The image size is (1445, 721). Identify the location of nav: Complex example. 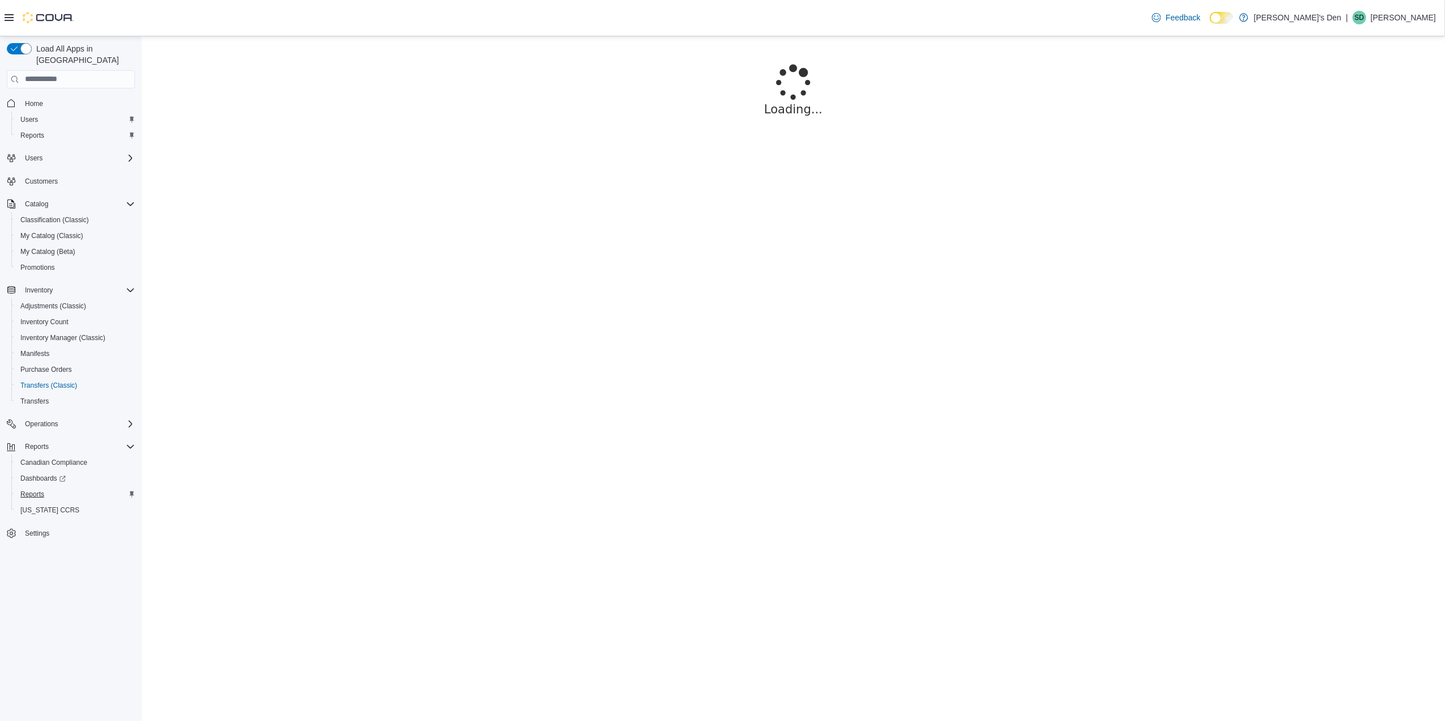
(71, 331).